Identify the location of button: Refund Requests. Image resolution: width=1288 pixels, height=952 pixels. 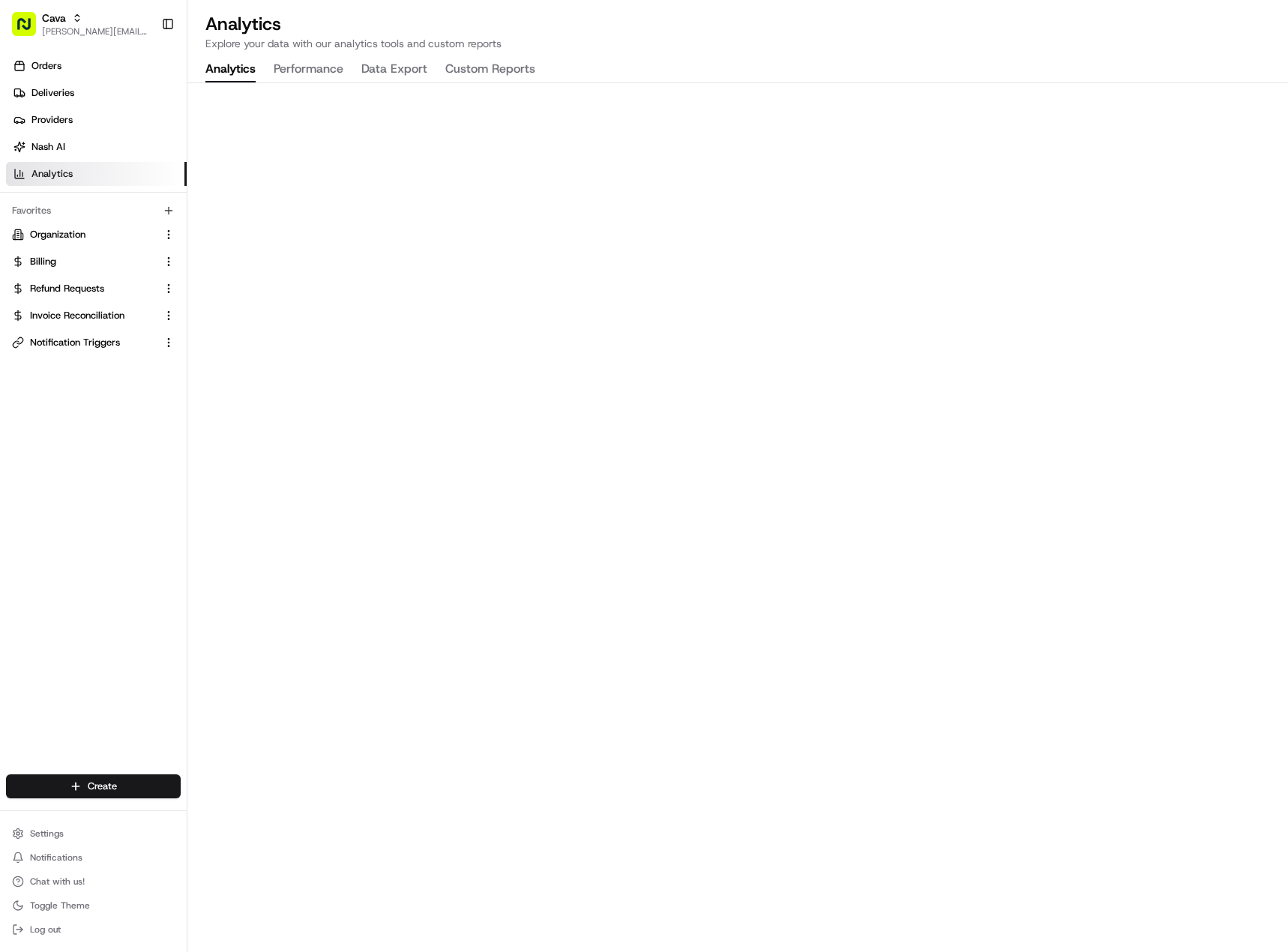
(93, 289).